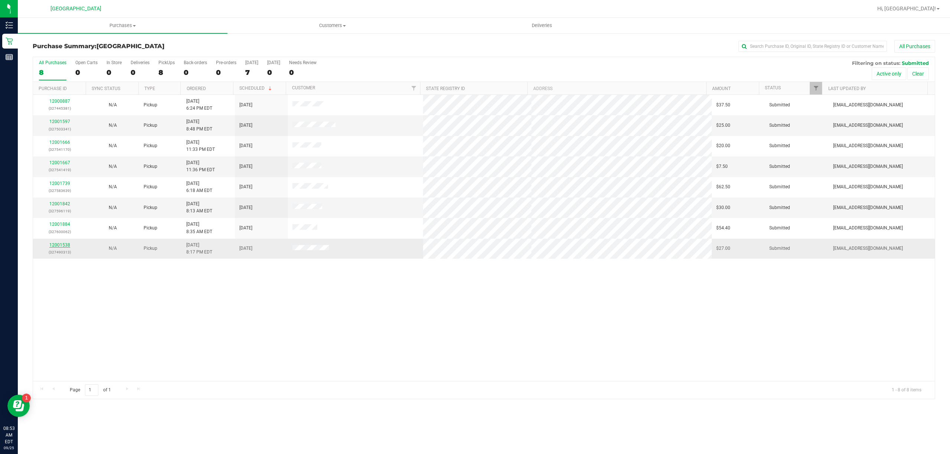 This screenshot has height=454, width=950. I want to click on button: Active only, so click(889, 74).